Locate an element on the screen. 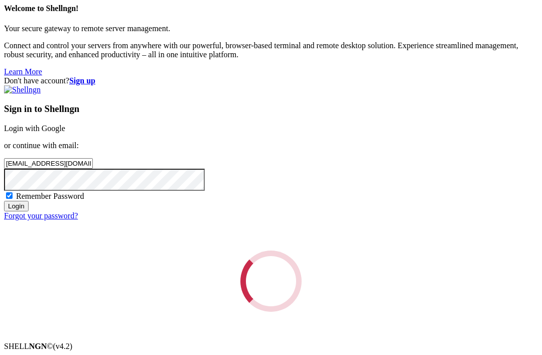 This screenshot has width=542, height=355. input: Login is located at coordinates (16, 206).